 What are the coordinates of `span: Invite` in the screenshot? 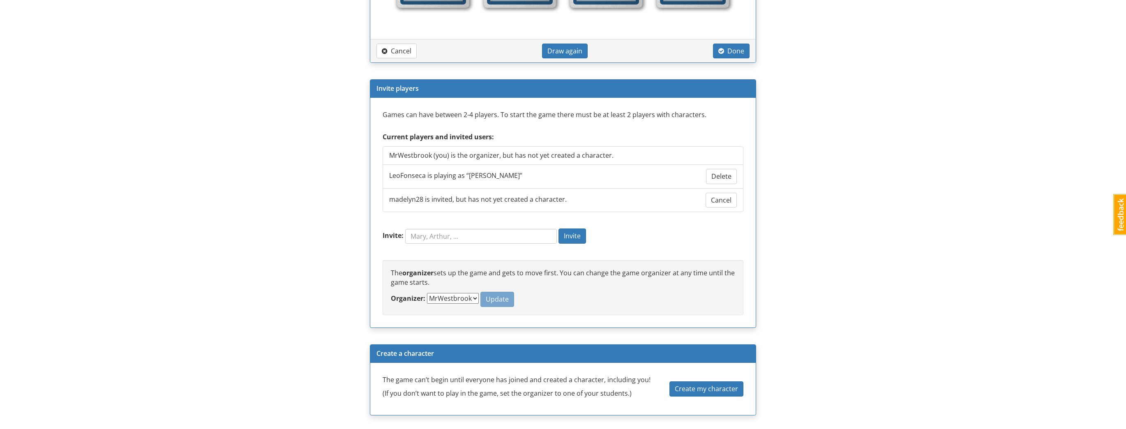 It's located at (572, 236).